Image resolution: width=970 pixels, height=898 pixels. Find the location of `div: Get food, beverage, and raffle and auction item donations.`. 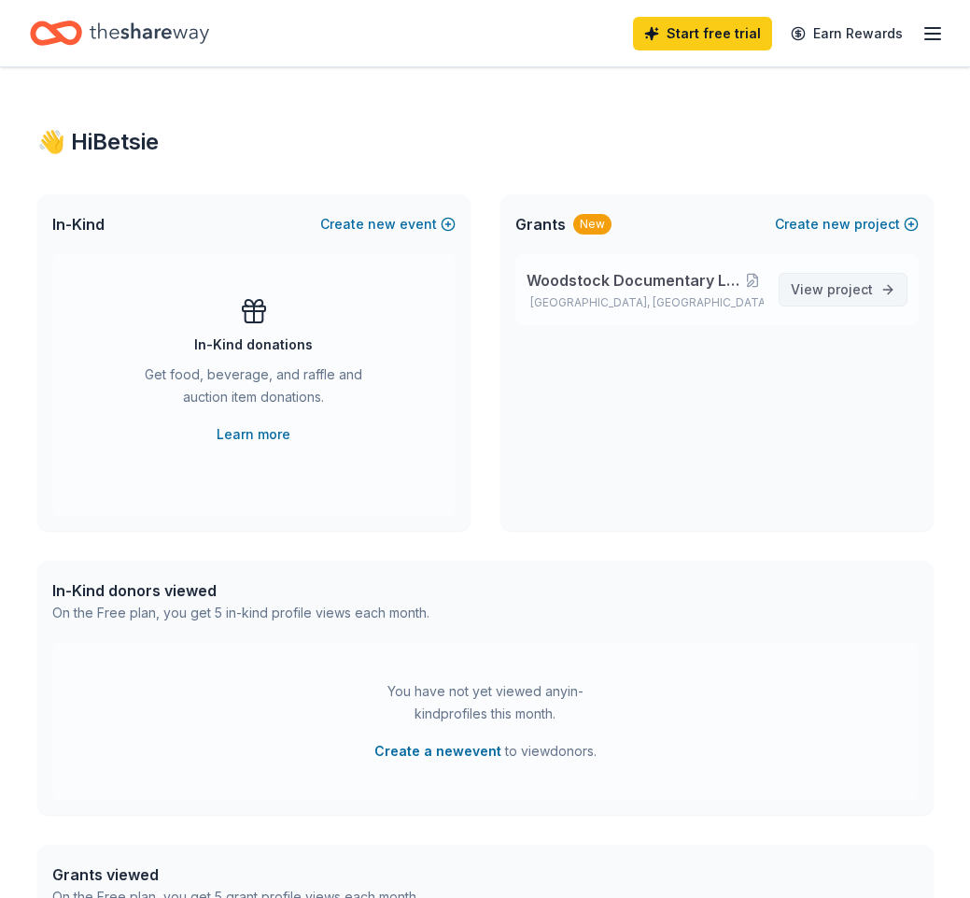

div: Get food, beverage, and raffle and auction item donations. is located at coordinates (254, 389).